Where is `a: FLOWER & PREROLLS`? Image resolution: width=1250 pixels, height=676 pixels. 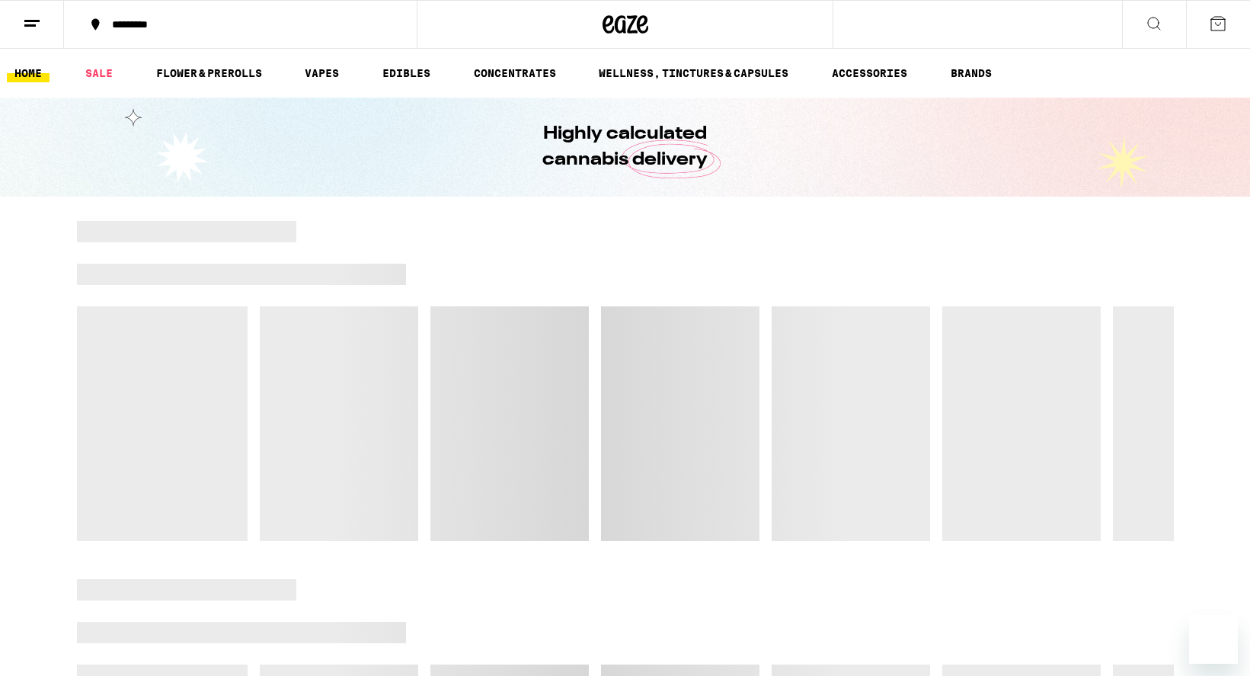
a: FLOWER & PREROLLS is located at coordinates (209, 73).